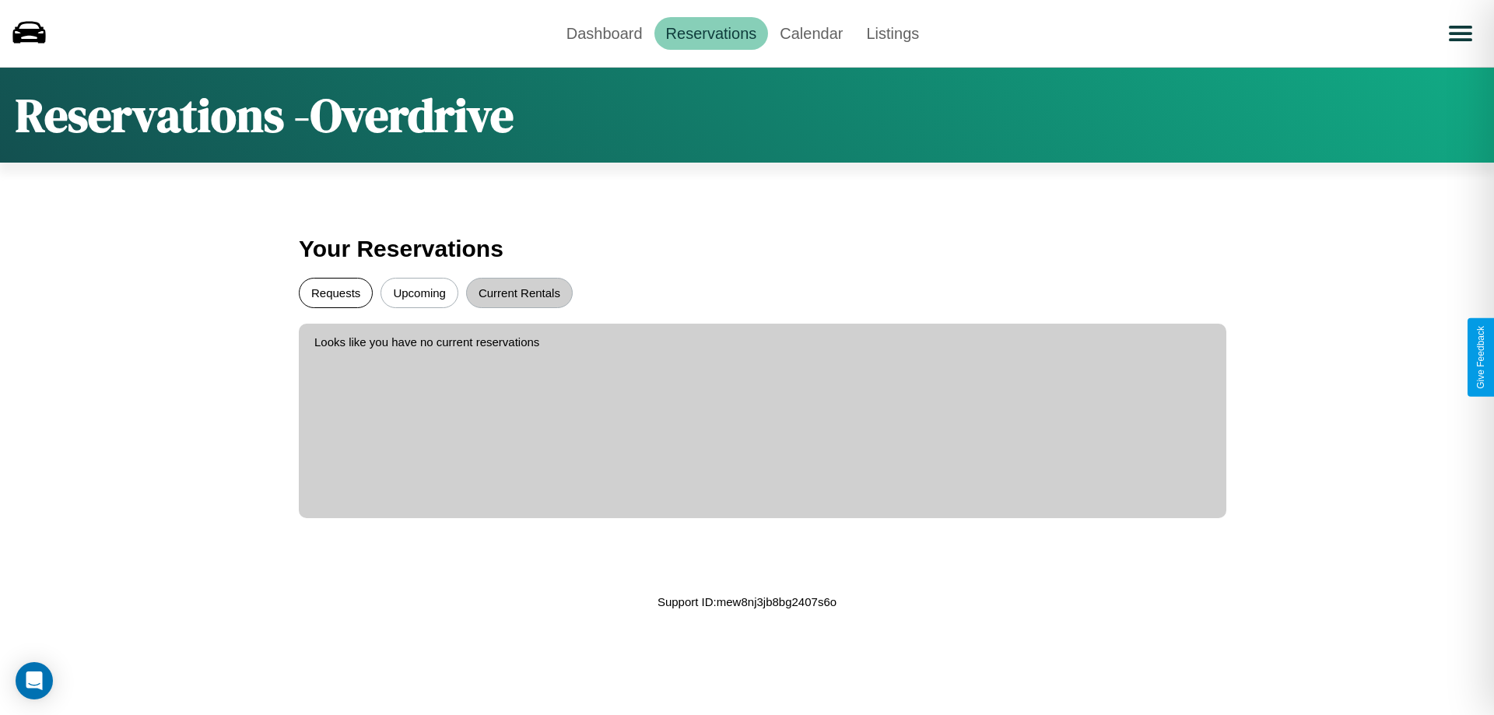 This screenshot has width=1494, height=715. Describe the element at coordinates (763, 342) in the screenshot. I see `p: Looks like you have no current reservations` at that location.